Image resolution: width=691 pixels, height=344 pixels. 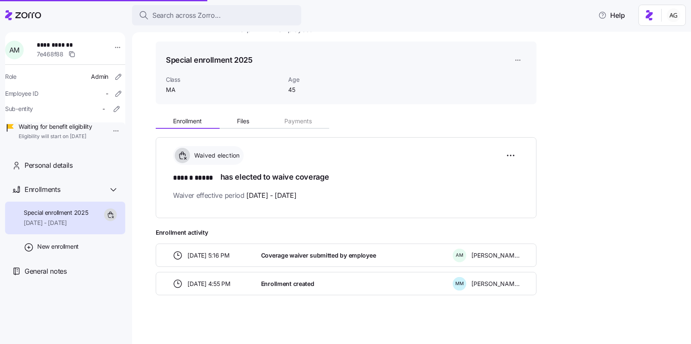 What do you see at coordinates (209, 60) in the screenshot?
I see `h1: Special enrollment 2025` at bounding box center [209, 60].